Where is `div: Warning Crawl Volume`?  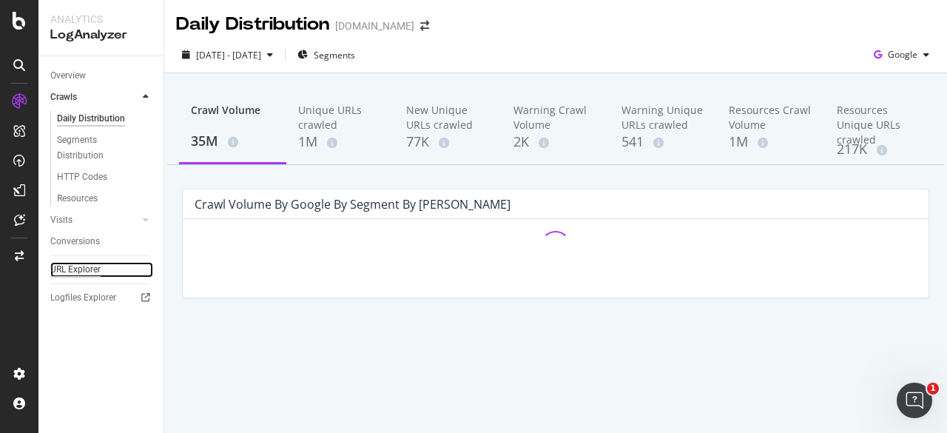
div: Warning Crawl Volume is located at coordinates (555, 118).